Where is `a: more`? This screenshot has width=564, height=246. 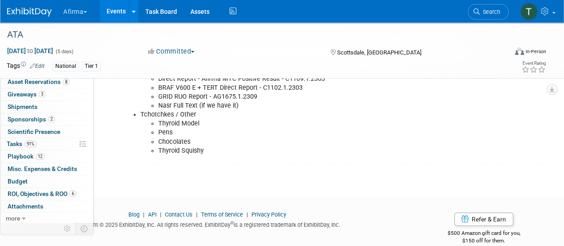
a: more is located at coordinates (47, 218).